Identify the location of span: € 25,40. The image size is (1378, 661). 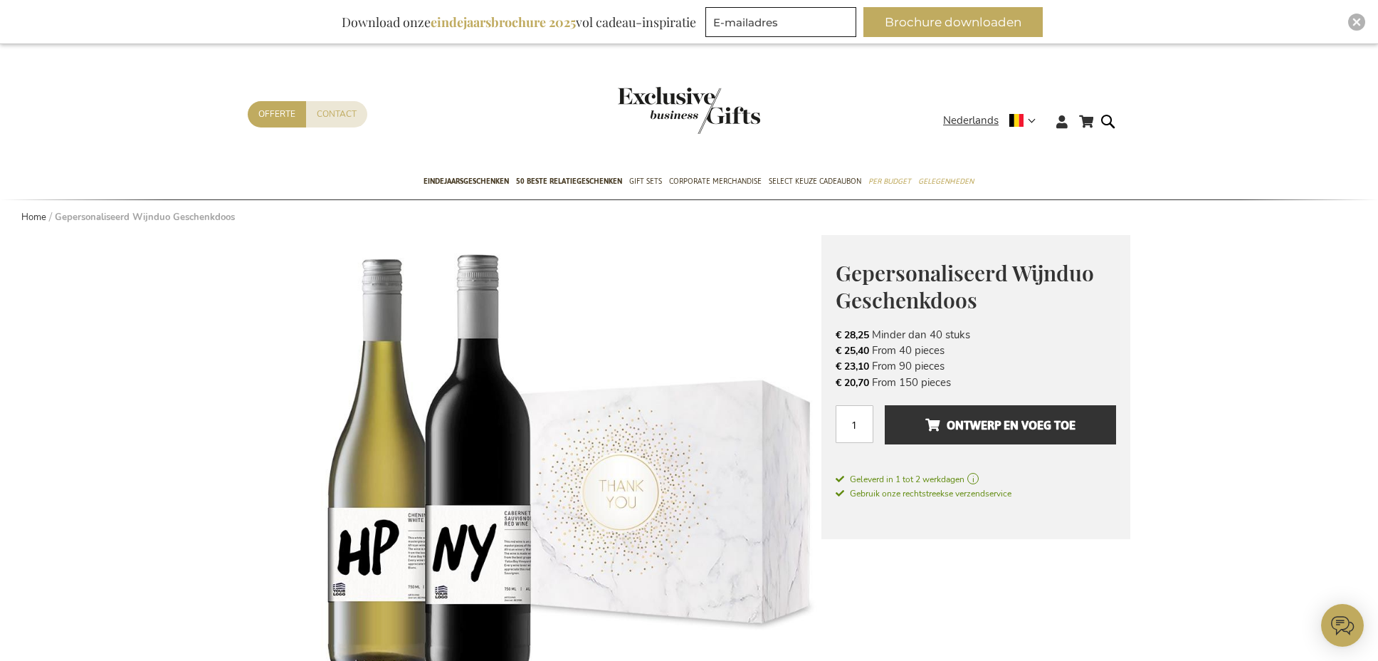
(852, 350).